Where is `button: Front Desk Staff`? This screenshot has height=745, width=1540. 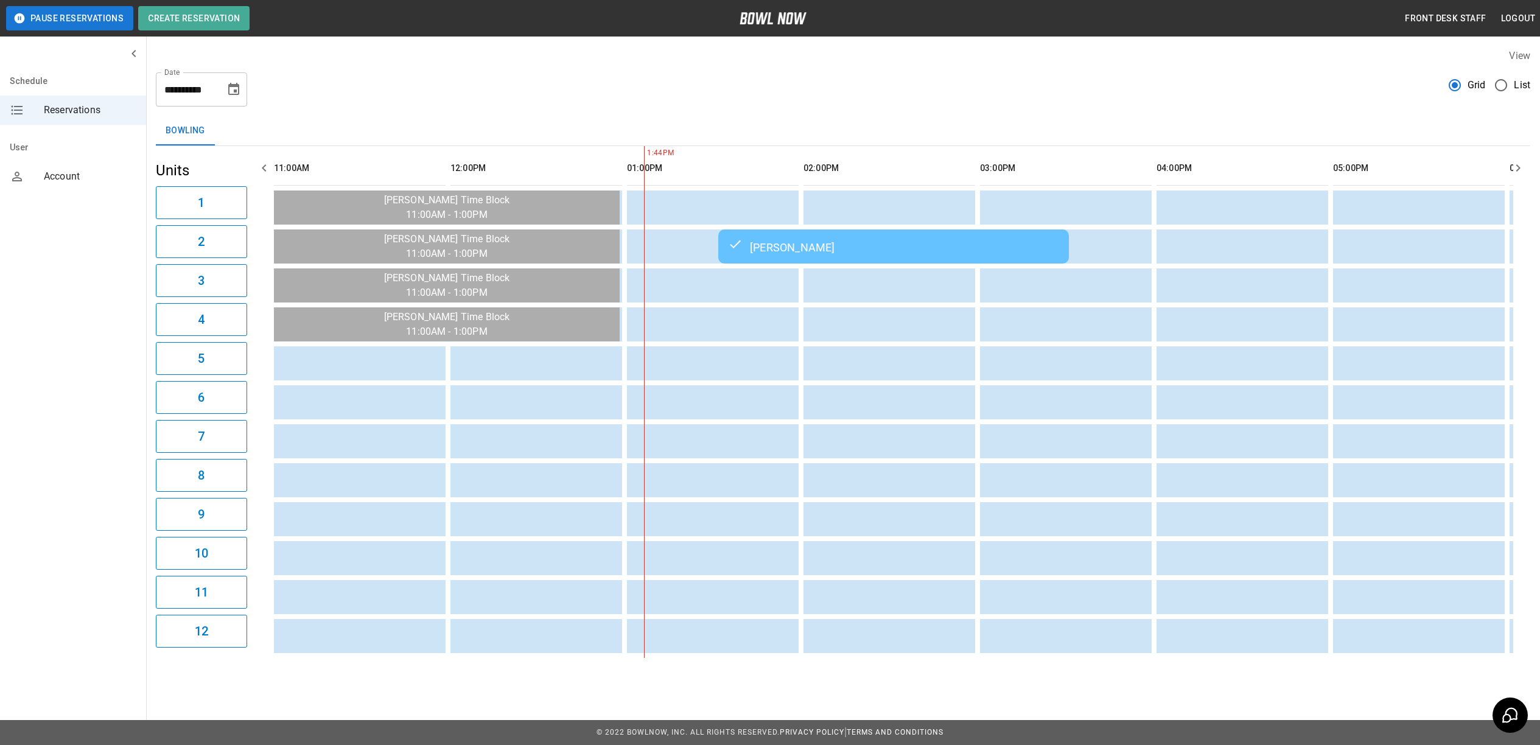 button: Front Desk Staff is located at coordinates (1445, 18).